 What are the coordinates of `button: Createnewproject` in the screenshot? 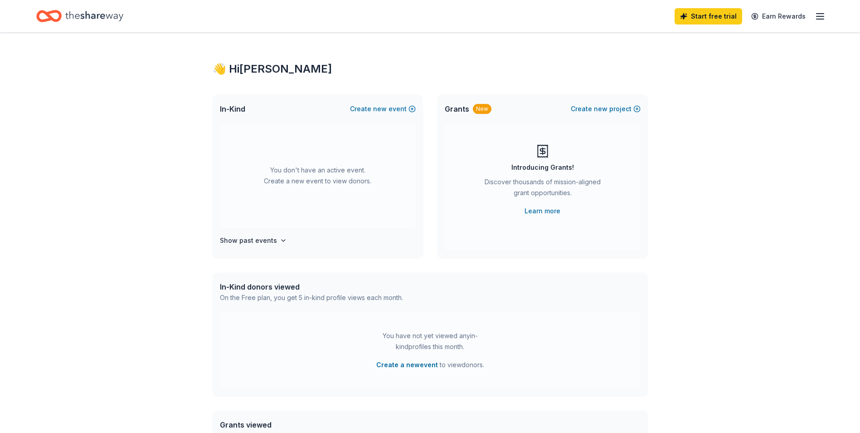 It's located at (606, 109).